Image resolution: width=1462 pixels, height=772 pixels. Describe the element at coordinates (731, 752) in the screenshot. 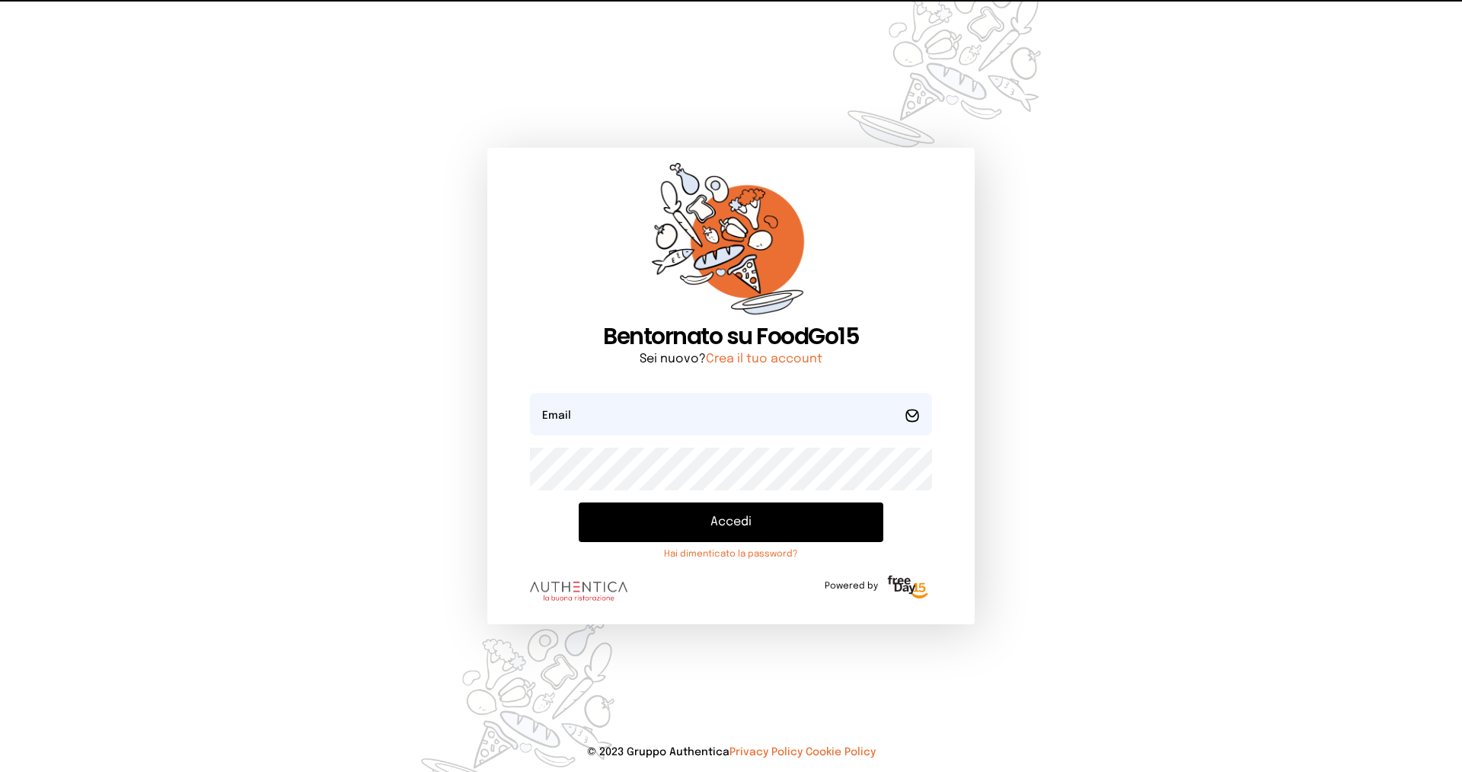

I see `p: © 2023 Gruppo Authentica` at that location.